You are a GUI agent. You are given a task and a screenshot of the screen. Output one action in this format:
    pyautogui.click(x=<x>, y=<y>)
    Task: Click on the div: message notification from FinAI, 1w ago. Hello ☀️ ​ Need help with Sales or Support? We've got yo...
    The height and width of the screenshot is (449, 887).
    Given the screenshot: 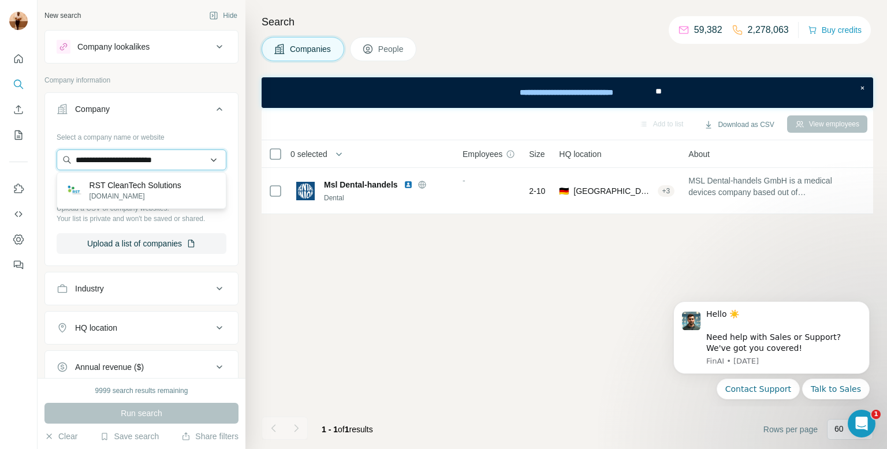 What is the action you would take?
    pyautogui.click(x=115, y=46)
    